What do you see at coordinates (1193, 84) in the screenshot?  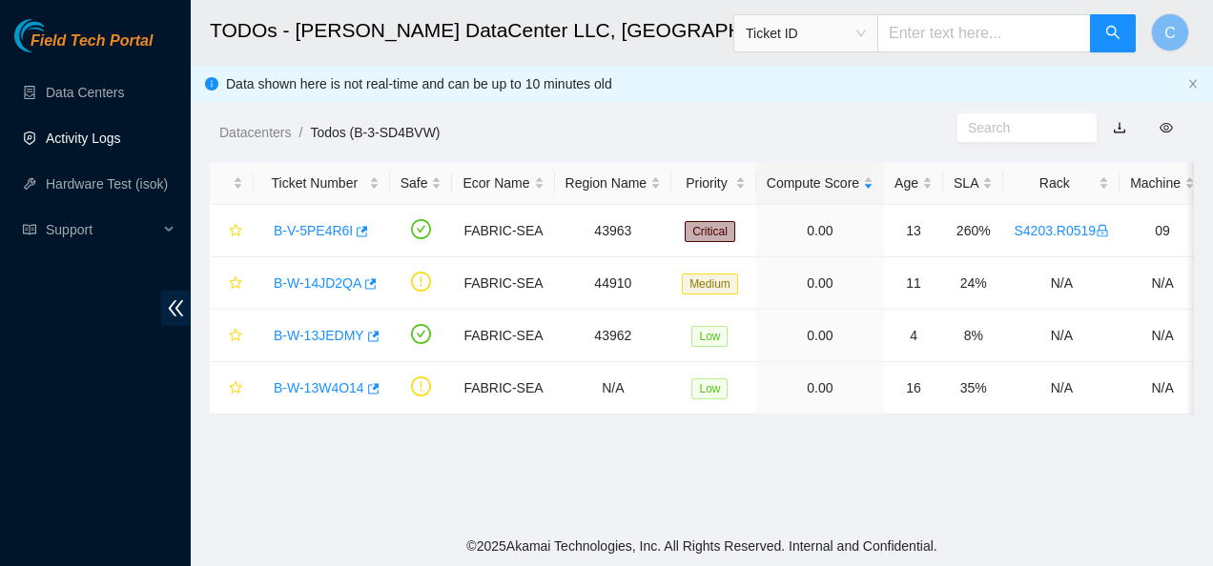 I see `button: close` at bounding box center [1193, 84].